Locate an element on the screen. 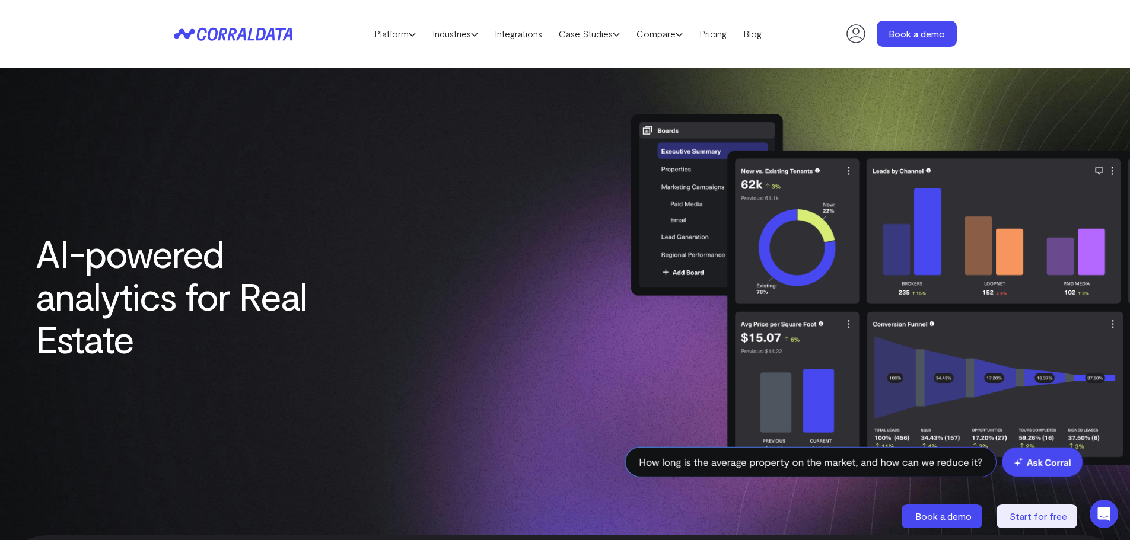 This screenshot has width=1130, height=540. a: Compare is located at coordinates (660, 34).